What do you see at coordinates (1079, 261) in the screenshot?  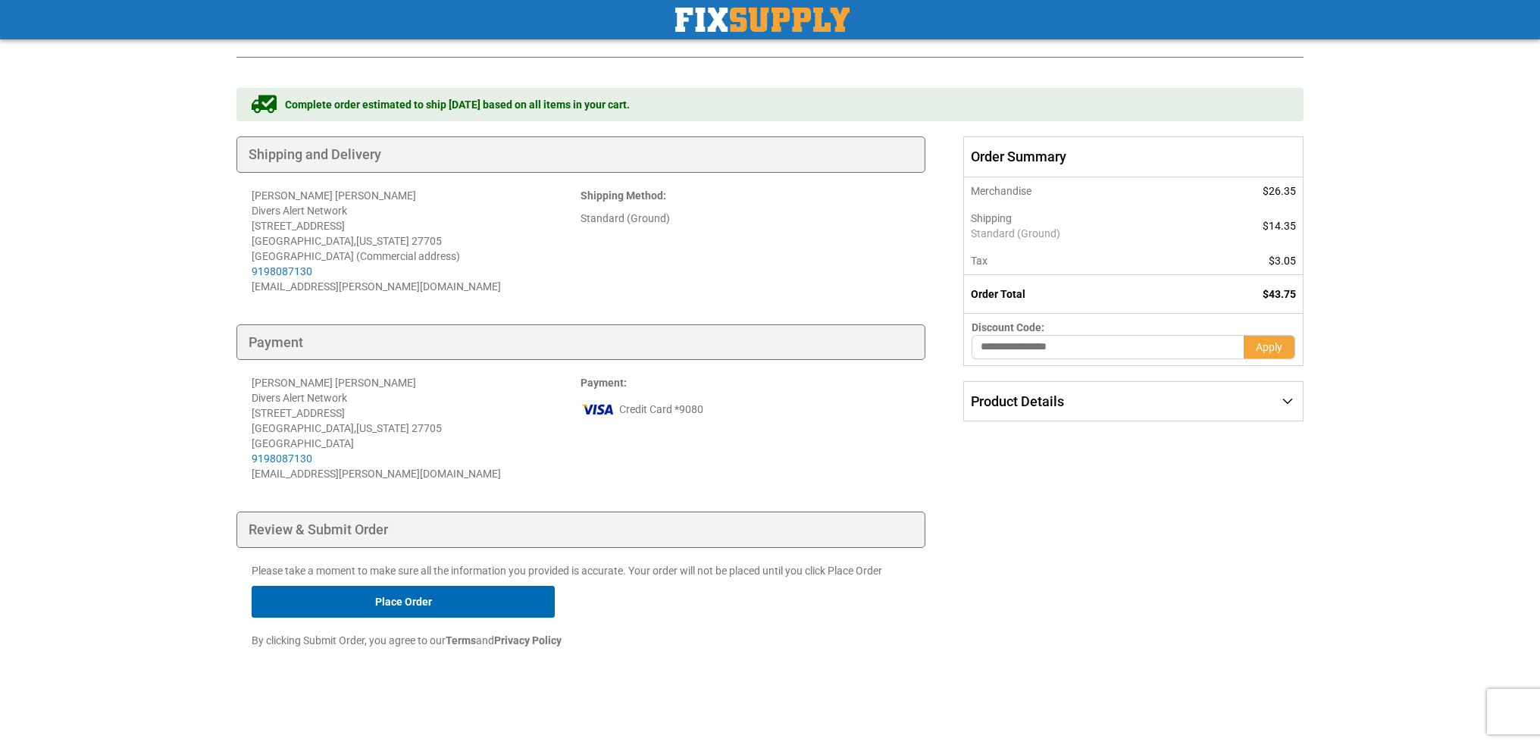 I see `th: Tax` at bounding box center [1079, 261].